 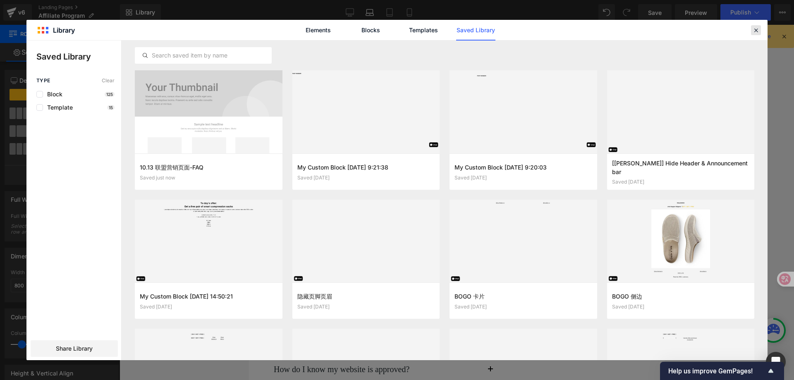 What do you see at coordinates (318, 30) in the screenshot?
I see `a: Elements` at bounding box center [318, 30].